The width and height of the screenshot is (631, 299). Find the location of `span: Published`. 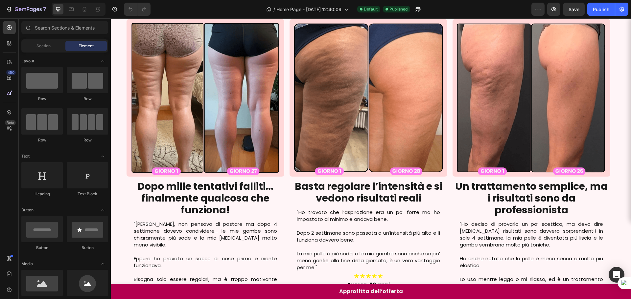

span: Published is located at coordinates (398, 9).